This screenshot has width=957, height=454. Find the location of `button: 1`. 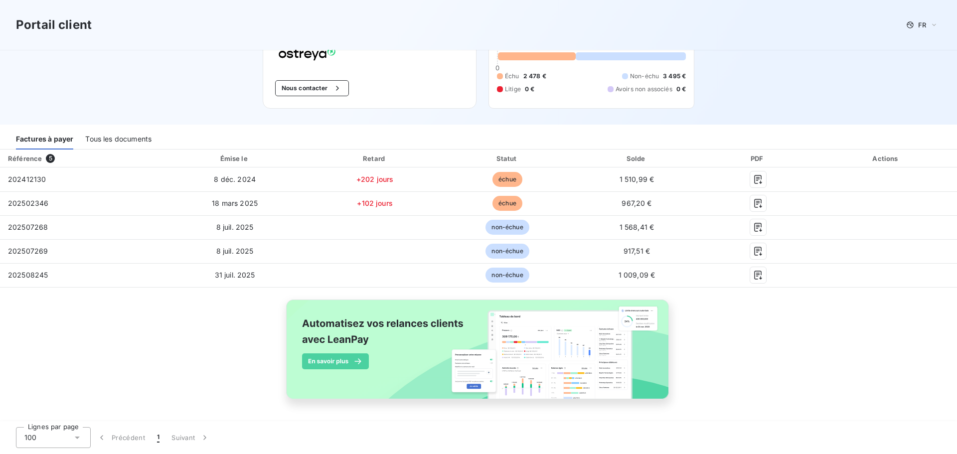

button: 1 is located at coordinates (158, 437).